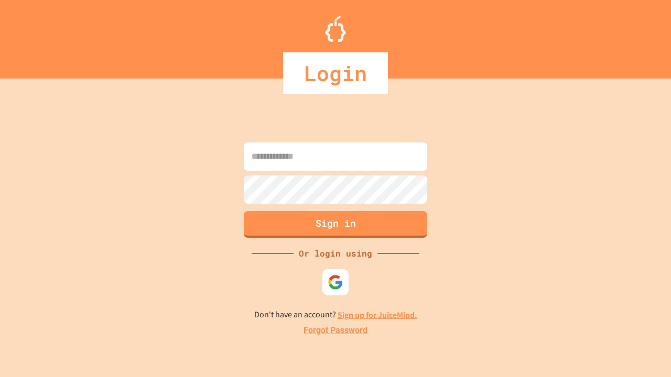 Image resolution: width=671 pixels, height=377 pixels. What do you see at coordinates (335, 331) in the screenshot?
I see `a: Forgot Password` at bounding box center [335, 331].